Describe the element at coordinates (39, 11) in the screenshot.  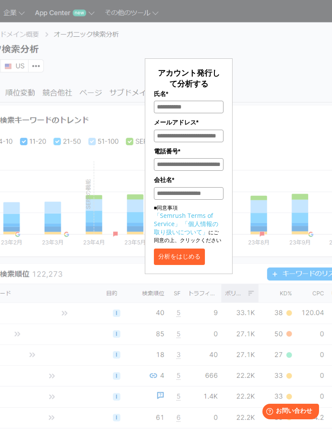
I see `span: お問い合わせ` at that location.